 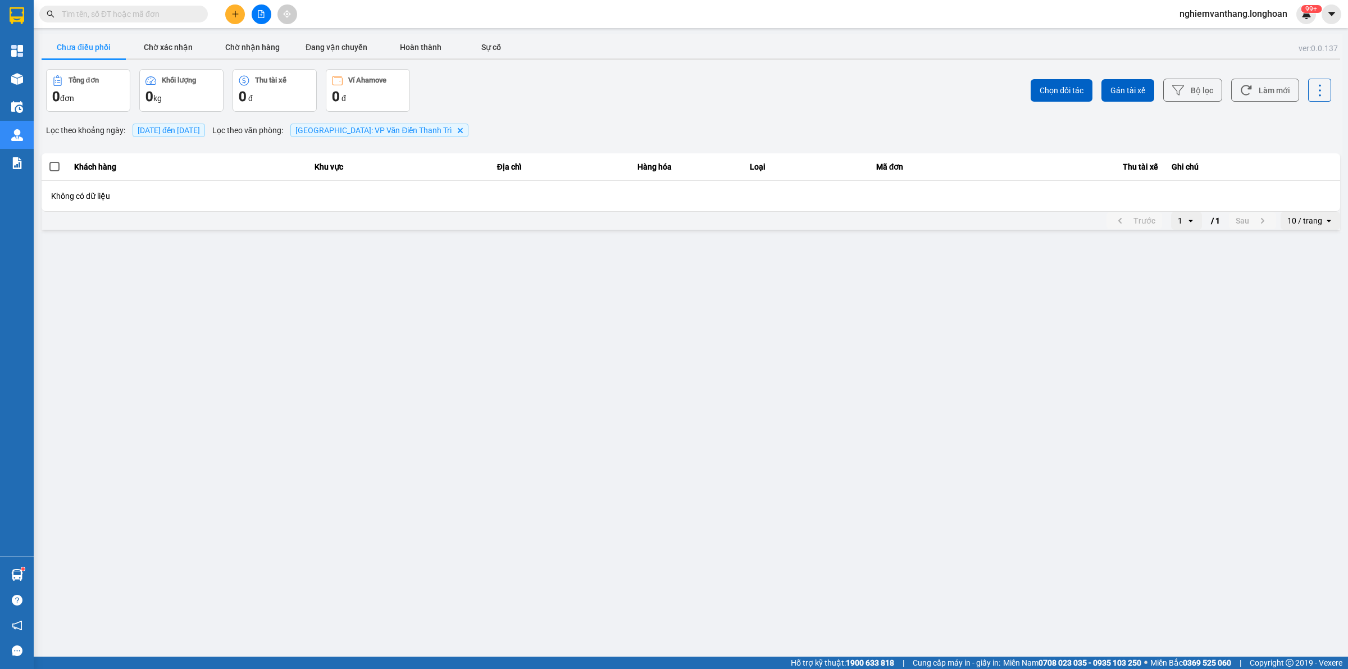 I want to click on span: Lọc theo khoảng ngày :, so click(x=85, y=130).